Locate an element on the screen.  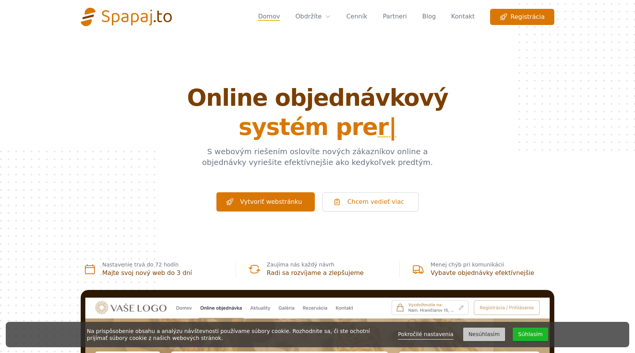
p: Nastavenie trvá do 72 hodín is located at coordinates (163, 264).